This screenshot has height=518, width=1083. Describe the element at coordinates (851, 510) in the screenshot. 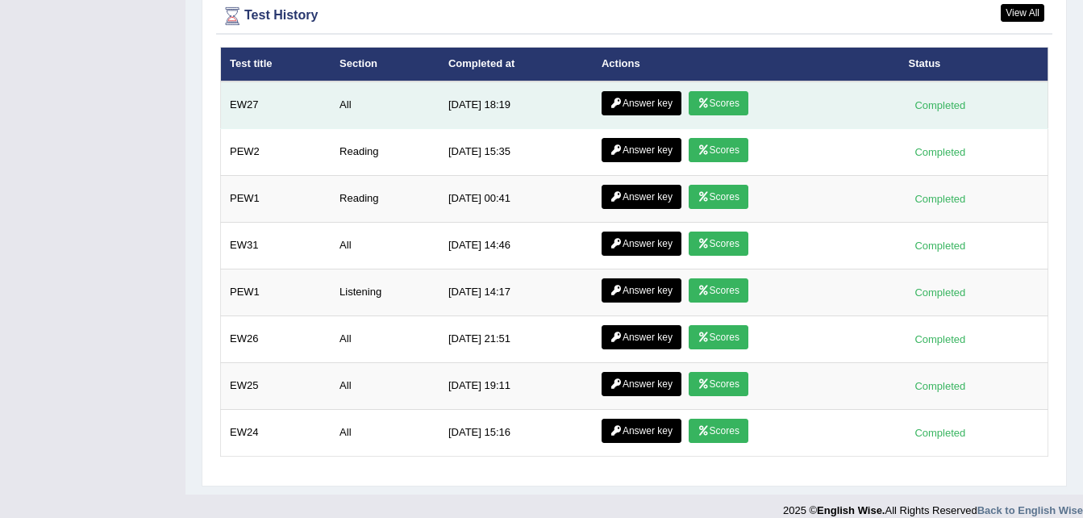

I see `strong: English Wise.` at that location.